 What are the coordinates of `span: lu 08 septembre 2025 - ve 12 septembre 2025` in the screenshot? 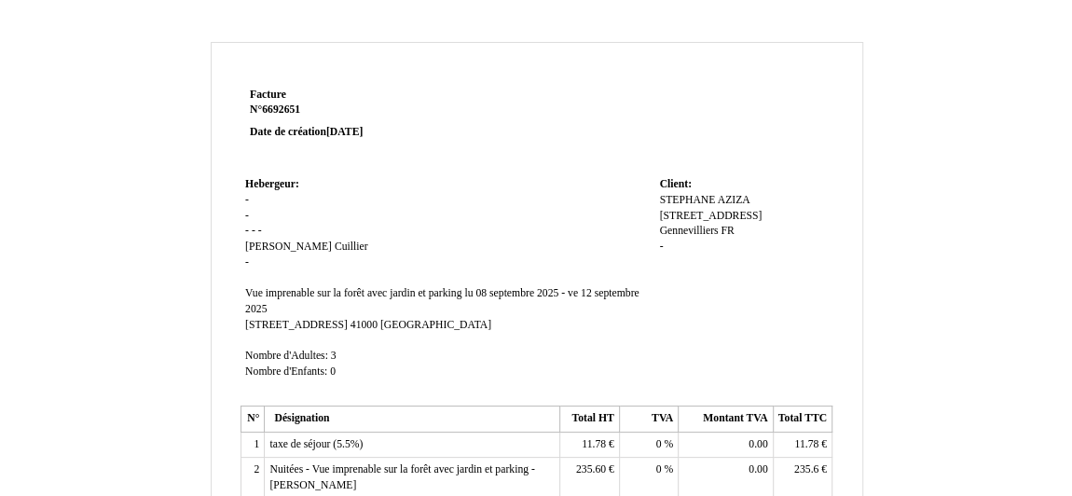 It's located at (442, 301).